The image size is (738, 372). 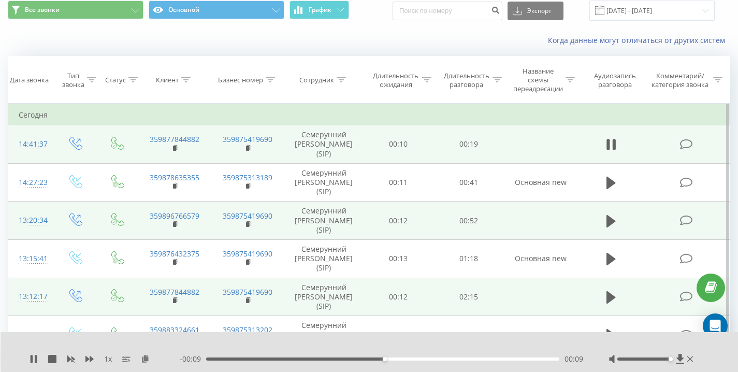 What do you see at coordinates (217, 10) in the screenshot?
I see `button: Основной` at bounding box center [217, 10].